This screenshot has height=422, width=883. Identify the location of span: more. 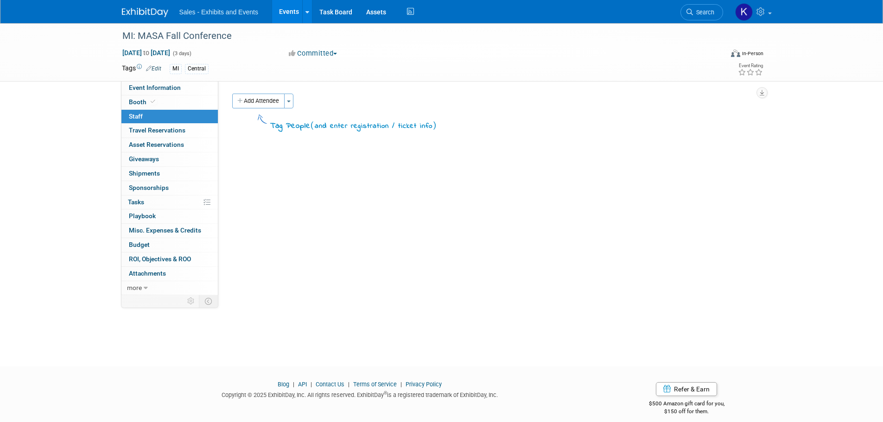
(134, 288).